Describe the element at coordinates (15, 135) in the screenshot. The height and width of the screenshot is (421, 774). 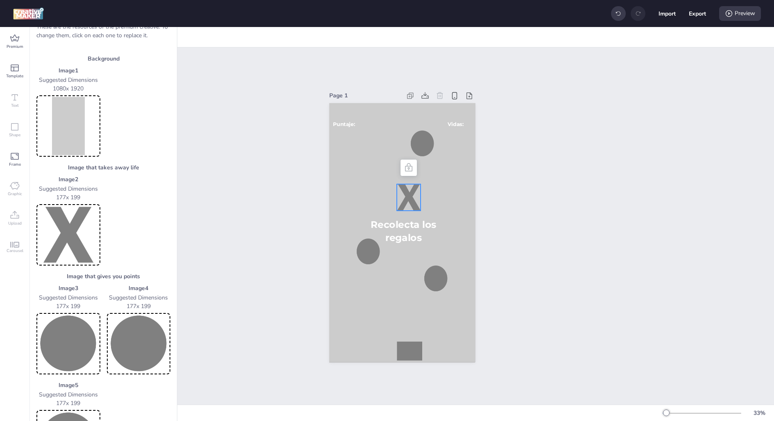
I see `span: Shape` at that location.